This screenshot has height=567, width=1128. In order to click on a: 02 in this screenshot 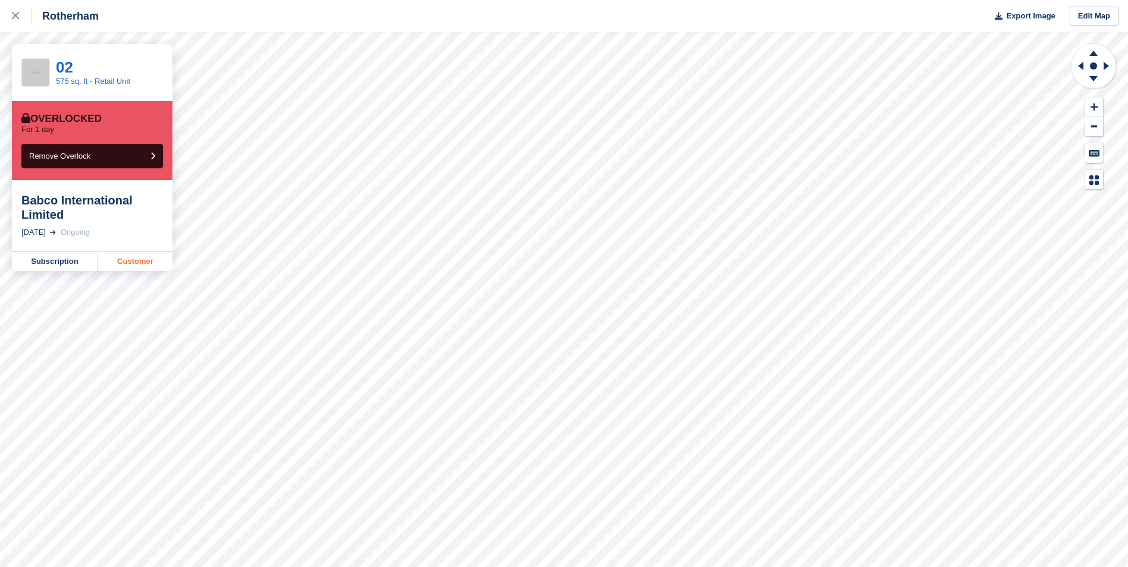, I will do `click(64, 67)`.